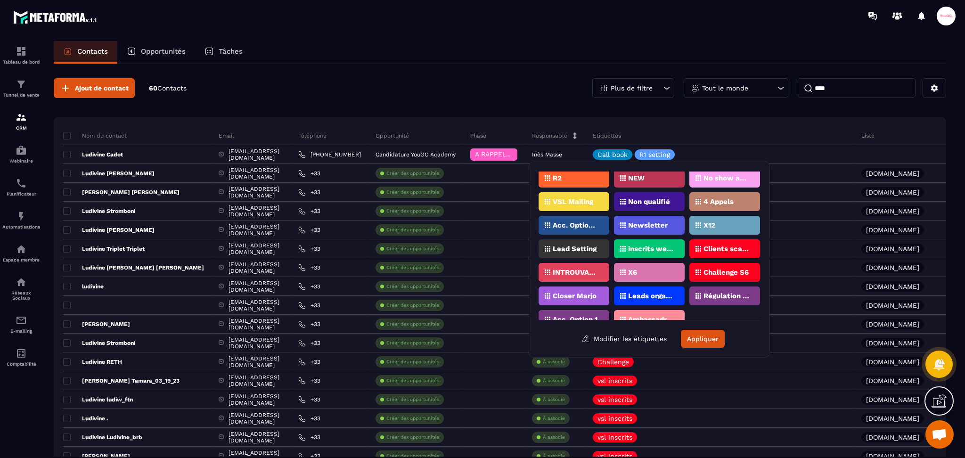  What do you see at coordinates (21, 84) in the screenshot?
I see `img: formation` at bounding box center [21, 84].